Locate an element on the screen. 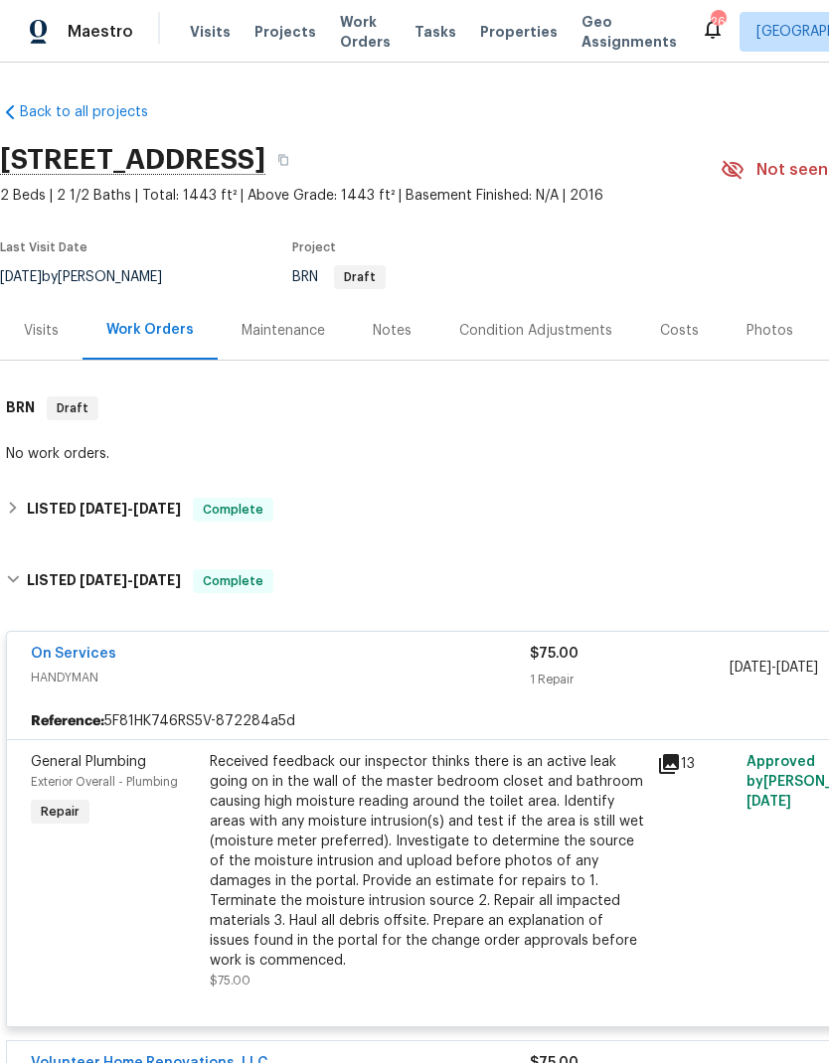 The height and width of the screenshot is (1063, 829). span: Maestro is located at coordinates (100, 32).